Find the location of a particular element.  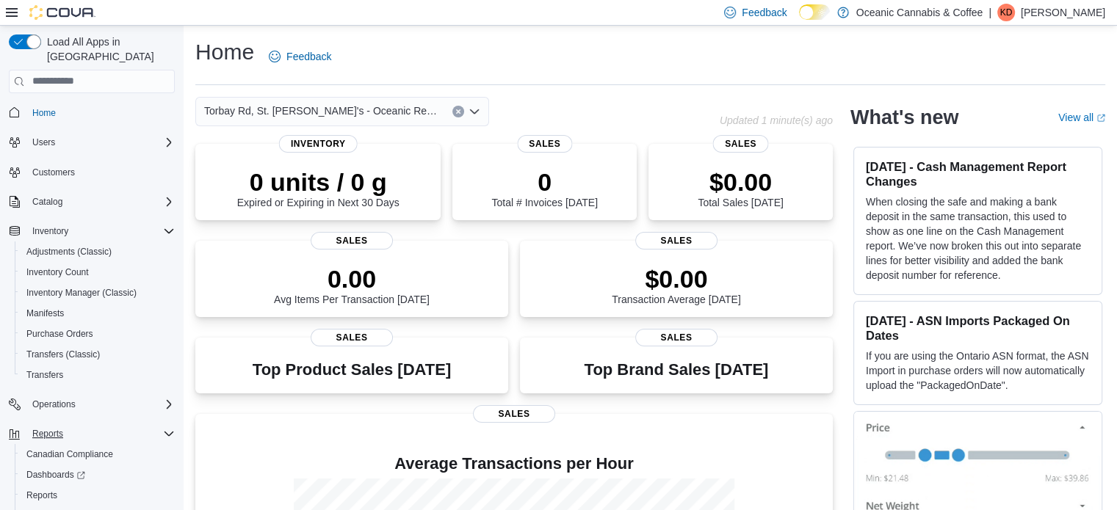

button: Transfers is located at coordinates (98, 375).